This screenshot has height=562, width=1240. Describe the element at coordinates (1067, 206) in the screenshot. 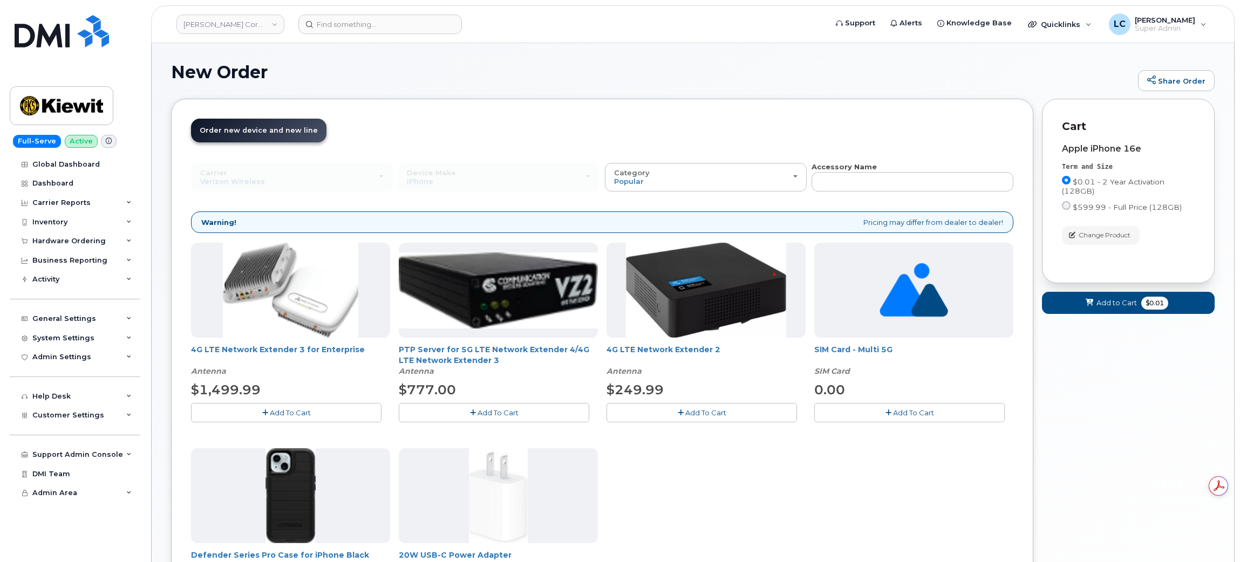

I see `input: $599.99 - Full Price (128GB)` at that location.